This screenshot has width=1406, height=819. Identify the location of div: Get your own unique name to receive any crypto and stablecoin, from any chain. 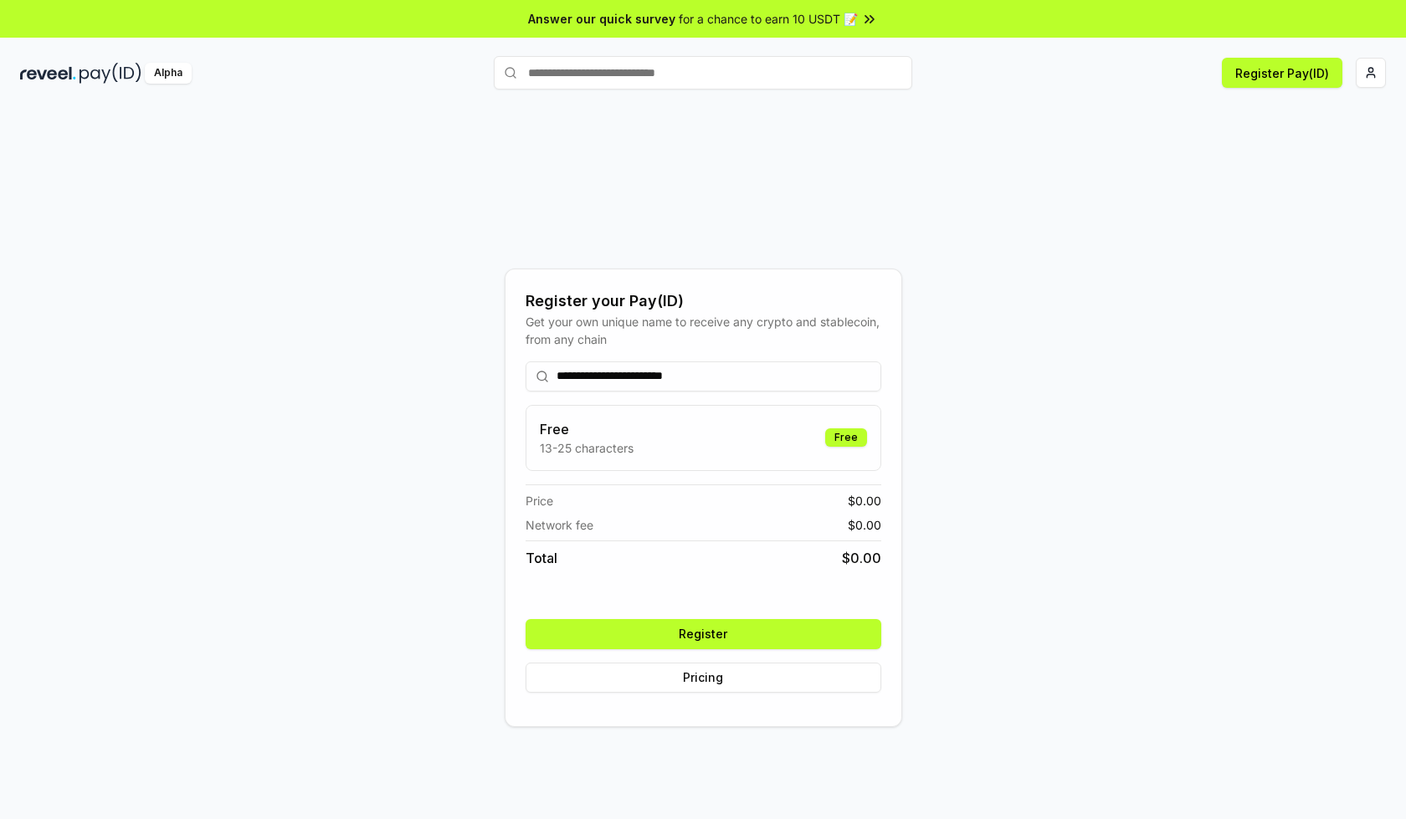
(703, 330).